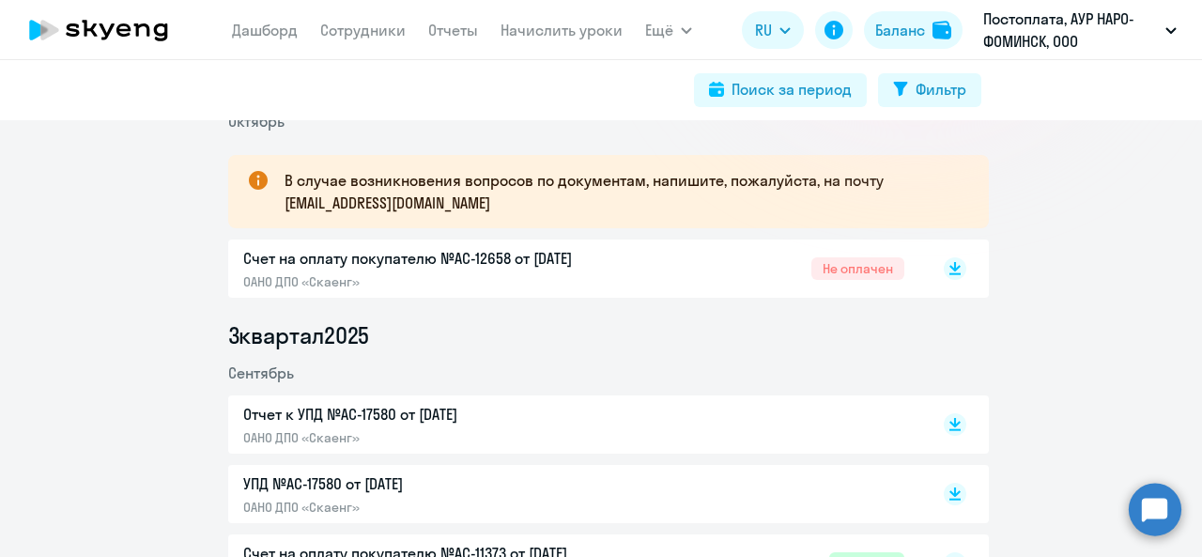 This screenshot has height=557, width=1202. I want to click on a: Балансbalance, so click(913, 30).